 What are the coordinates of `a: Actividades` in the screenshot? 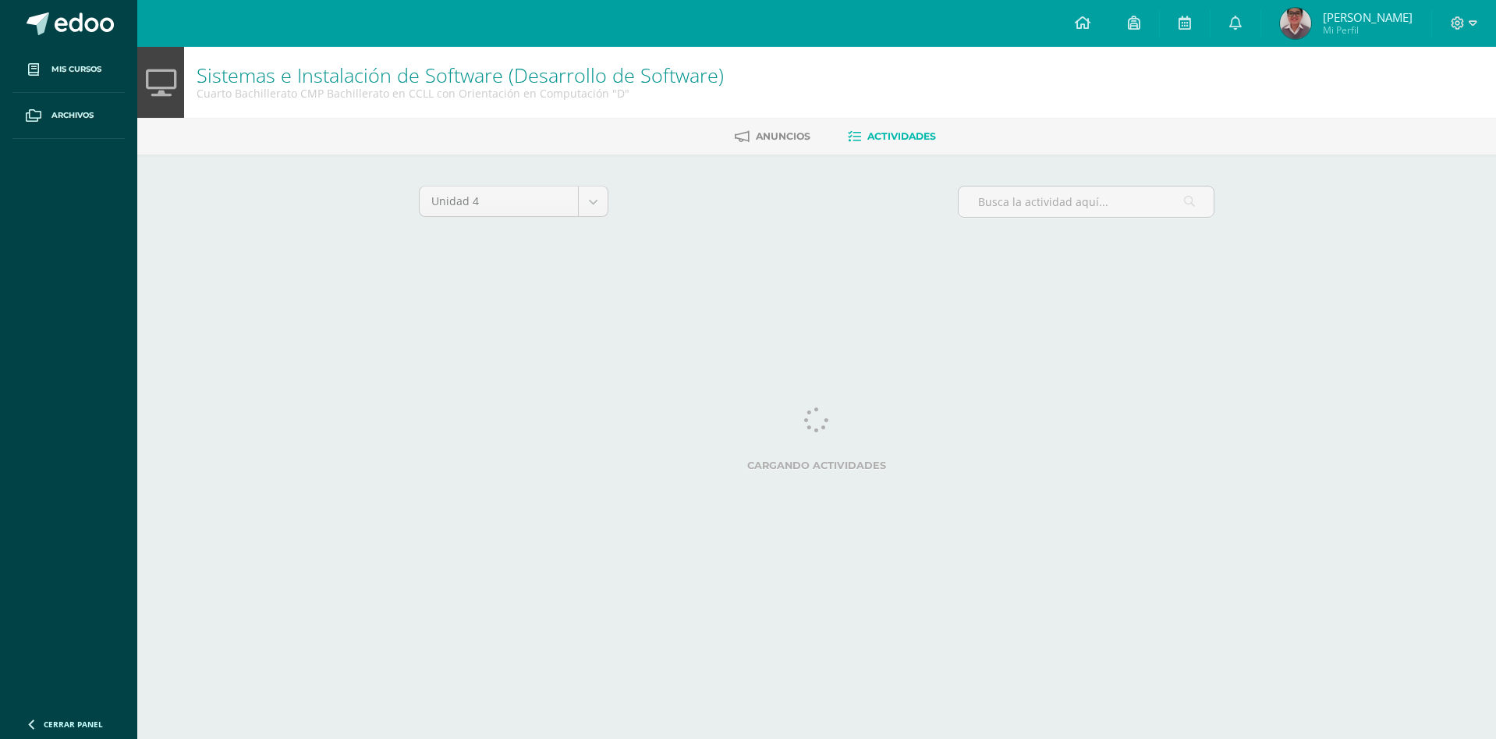 It's located at (891, 136).